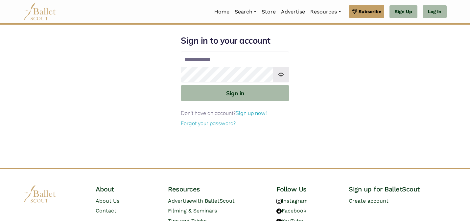 This screenshot has height=221, width=470. Describe the element at coordinates (279, 211) in the screenshot. I see `img: facebook logo` at that location.